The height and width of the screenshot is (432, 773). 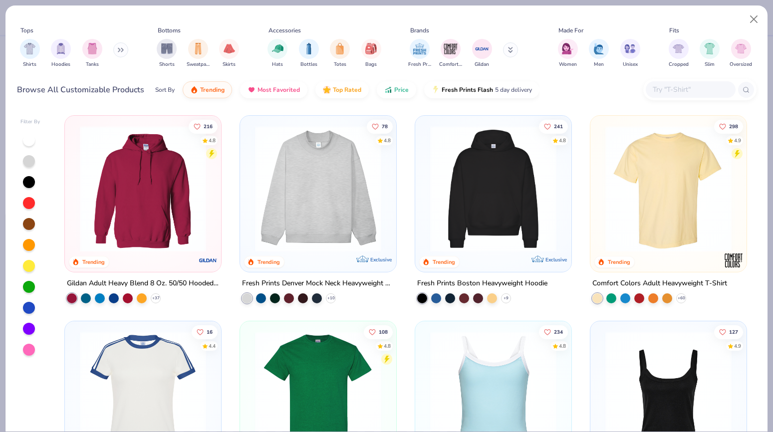 What do you see at coordinates (558, 332) in the screenshot?
I see `span: 234` at bounding box center [558, 332].